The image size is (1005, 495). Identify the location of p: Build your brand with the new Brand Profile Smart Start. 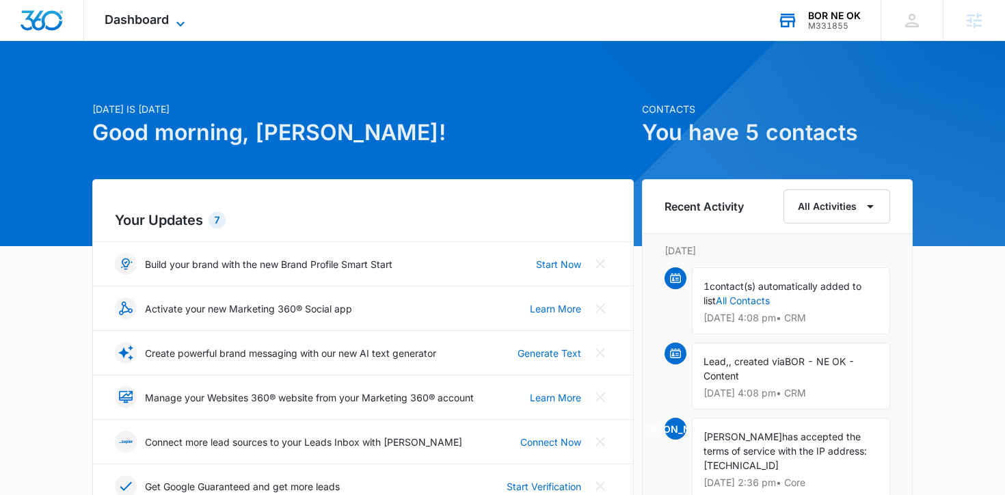
(269, 264).